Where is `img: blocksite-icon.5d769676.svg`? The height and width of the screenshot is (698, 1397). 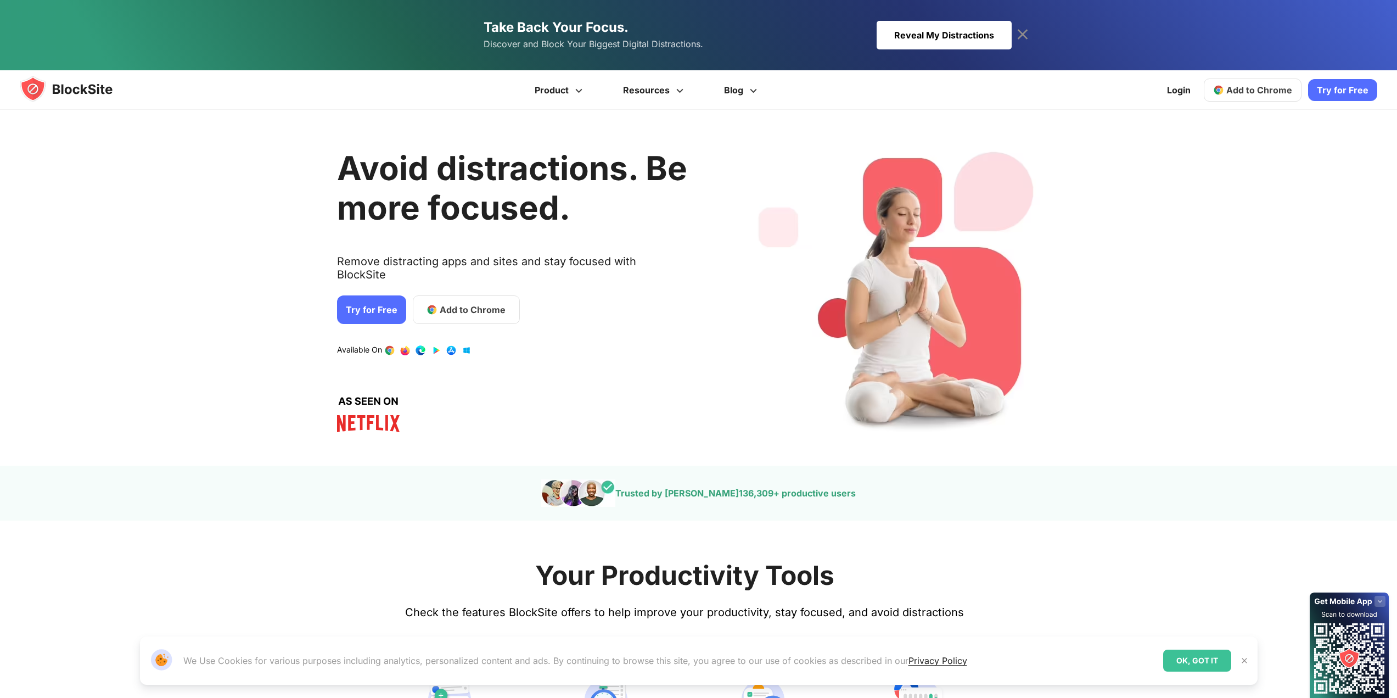
img: blocksite-icon.5d769676.svg is located at coordinates (77, 89).